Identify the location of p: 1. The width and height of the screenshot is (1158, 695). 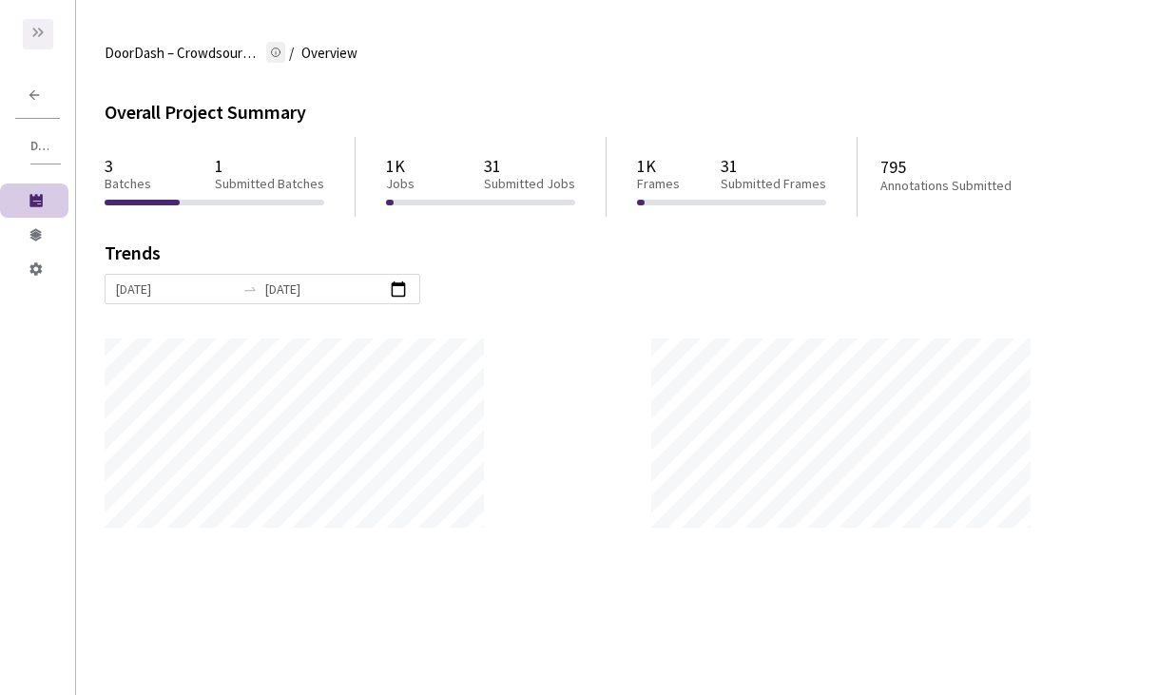
(269, 165).